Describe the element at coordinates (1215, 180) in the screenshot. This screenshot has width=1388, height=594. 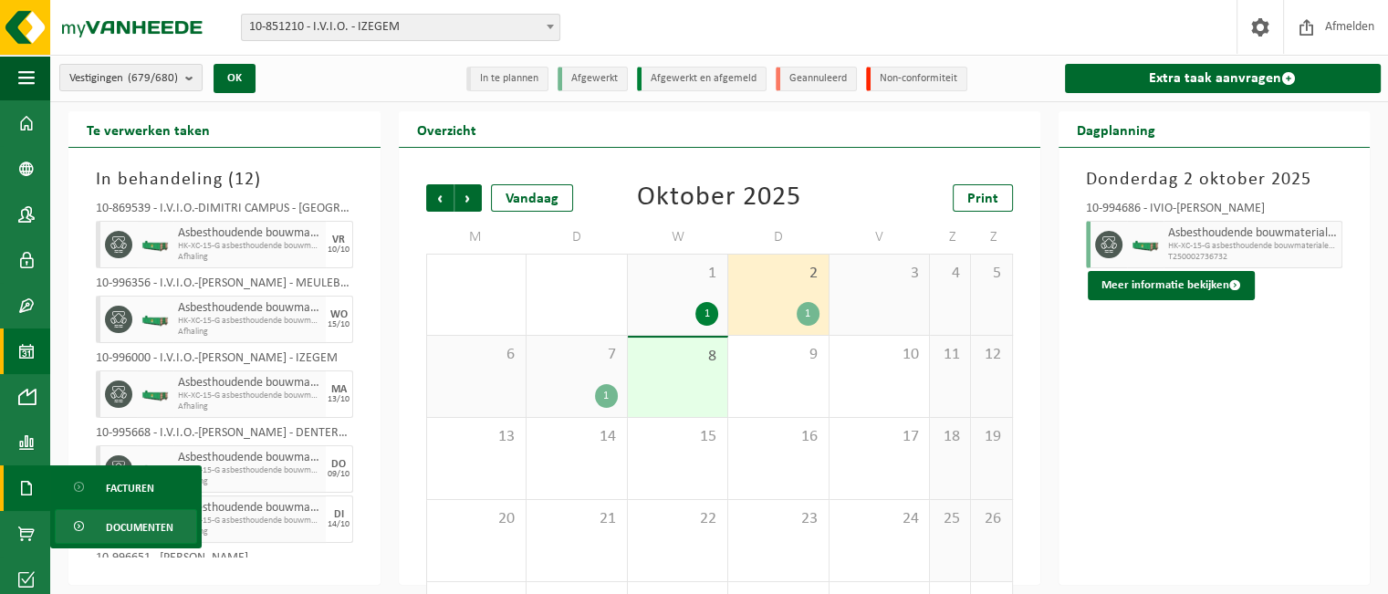
I see `h3: Donderdag 2 oktober 2025` at that location.